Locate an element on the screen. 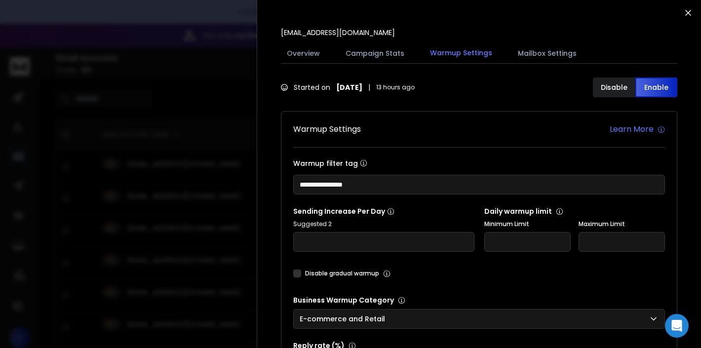 The height and width of the screenshot is (348, 701). button: Overview is located at coordinates (303, 53).